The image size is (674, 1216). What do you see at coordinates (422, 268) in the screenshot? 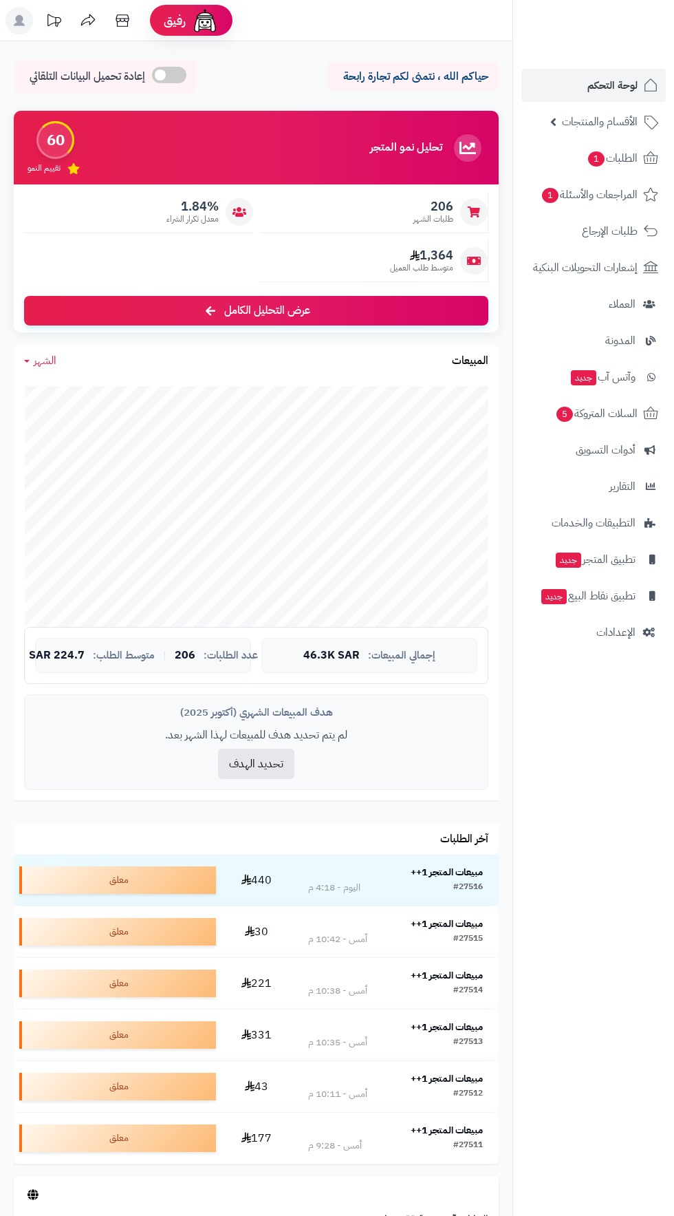
I see `span: متوسط طلب العميل` at bounding box center [422, 268].